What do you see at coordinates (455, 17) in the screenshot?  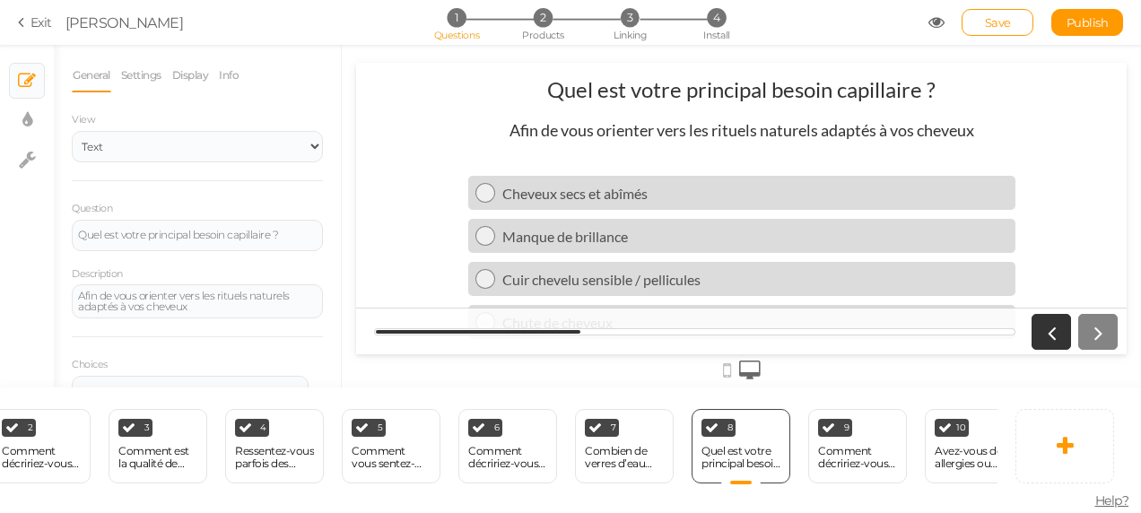 I see `span: 1` at bounding box center [455, 17].